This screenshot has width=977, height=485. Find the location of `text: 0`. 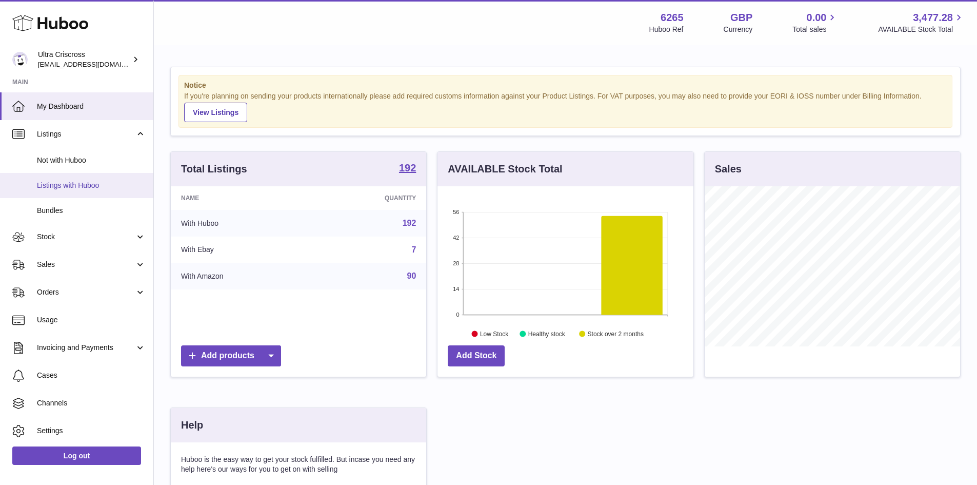

text: 0 is located at coordinates (458, 314).